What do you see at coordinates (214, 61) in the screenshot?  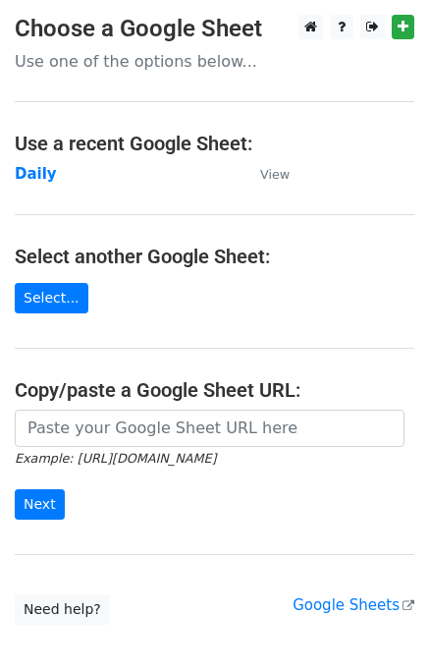 I see `p: Use one of the options below...` at bounding box center [214, 61].